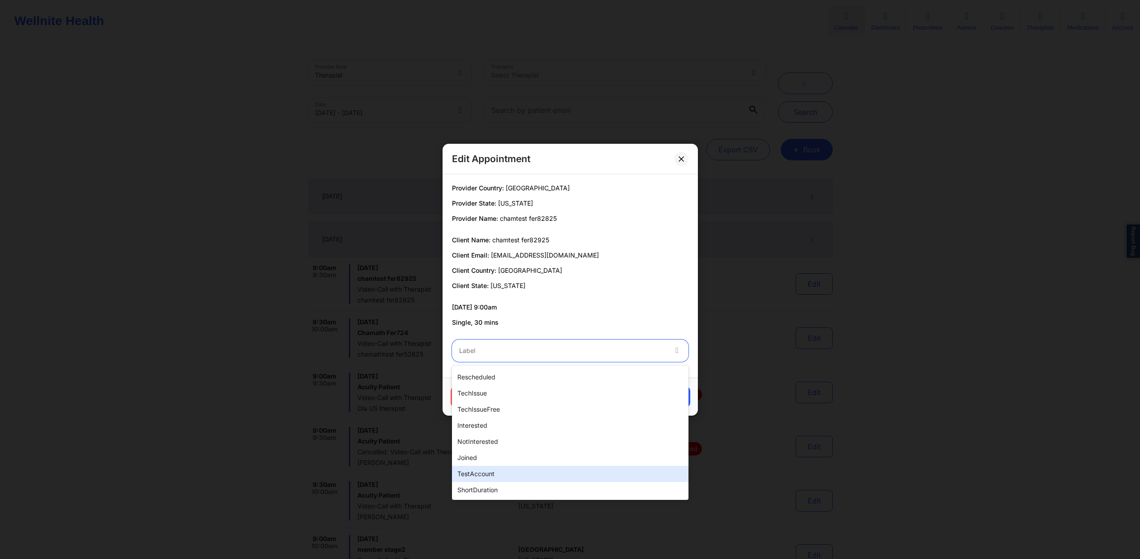 This screenshot has height=559, width=1140. Describe the element at coordinates (520, 240) in the screenshot. I see `span: chamtest fer82925` at that location.